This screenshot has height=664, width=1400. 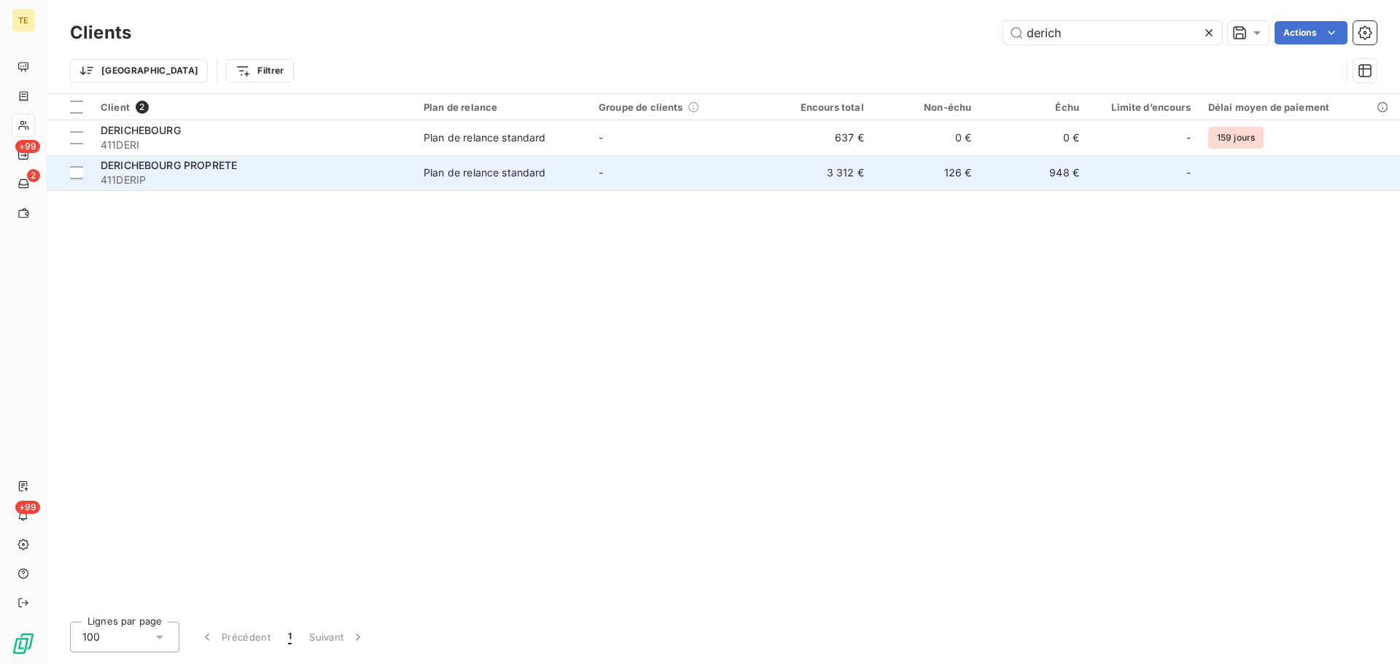 I want to click on span: 1, so click(x=289, y=637).